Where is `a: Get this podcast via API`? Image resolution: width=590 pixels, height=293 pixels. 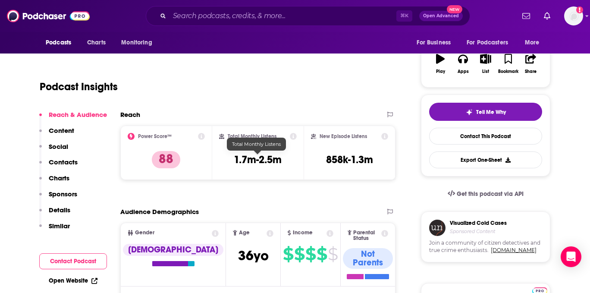
a: Get this podcast via API is located at coordinates (485, 194).